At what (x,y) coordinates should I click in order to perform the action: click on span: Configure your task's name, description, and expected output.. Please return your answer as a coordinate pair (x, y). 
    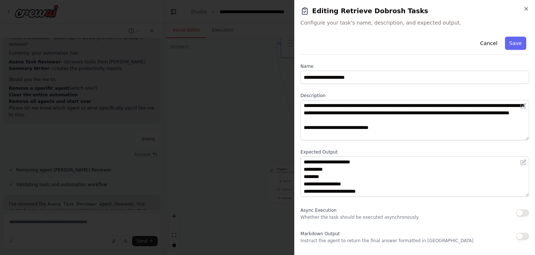
    Looking at the image, I should click on (414, 23).